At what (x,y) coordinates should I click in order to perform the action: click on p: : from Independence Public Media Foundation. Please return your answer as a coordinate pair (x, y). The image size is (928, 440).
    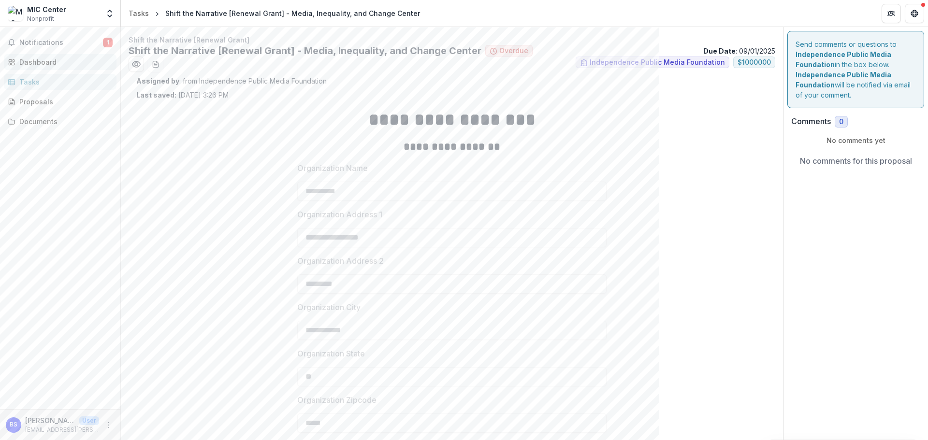
    Looking at the image, I should click on (452, 81).